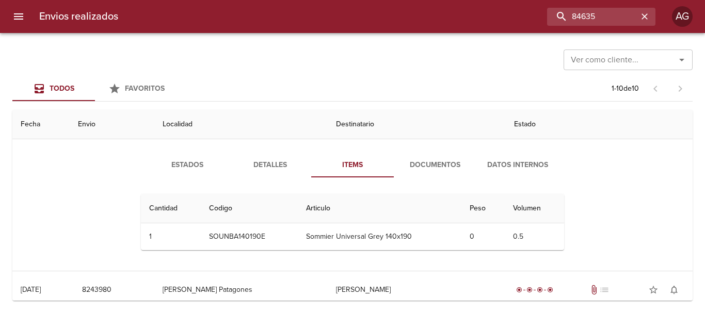 Image resolution: width=705 pixels, height=313 pixels. I want to click on span: Detalles, so click(270, 165).